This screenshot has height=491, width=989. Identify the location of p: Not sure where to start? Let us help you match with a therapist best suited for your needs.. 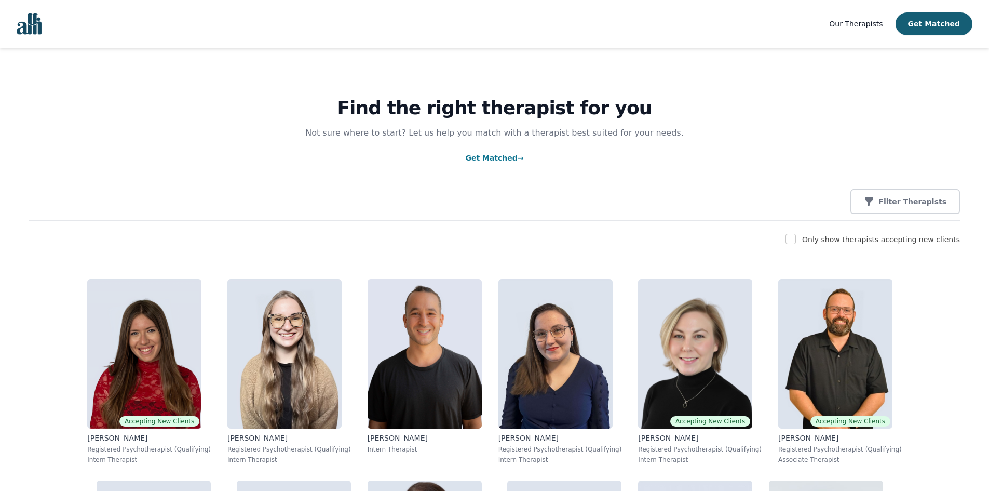
(495, 133).